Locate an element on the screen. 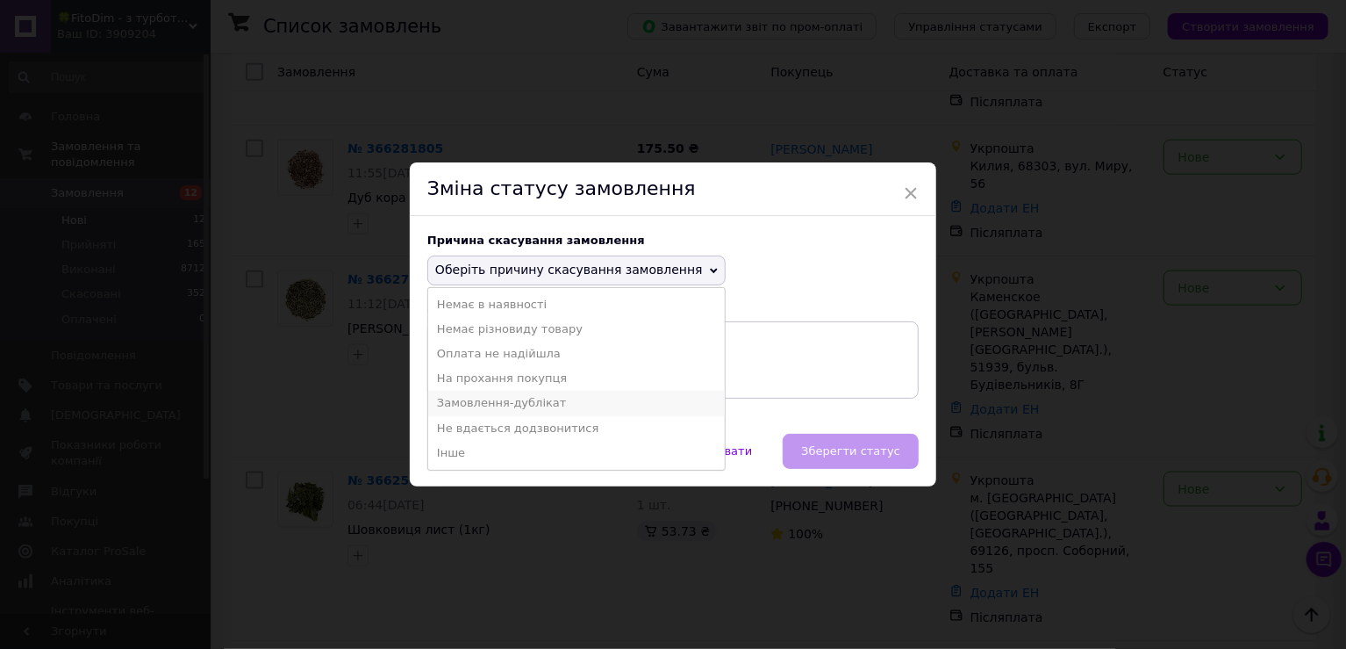  div: Зміна статусу замовлення is located at coordinates (673, 189).